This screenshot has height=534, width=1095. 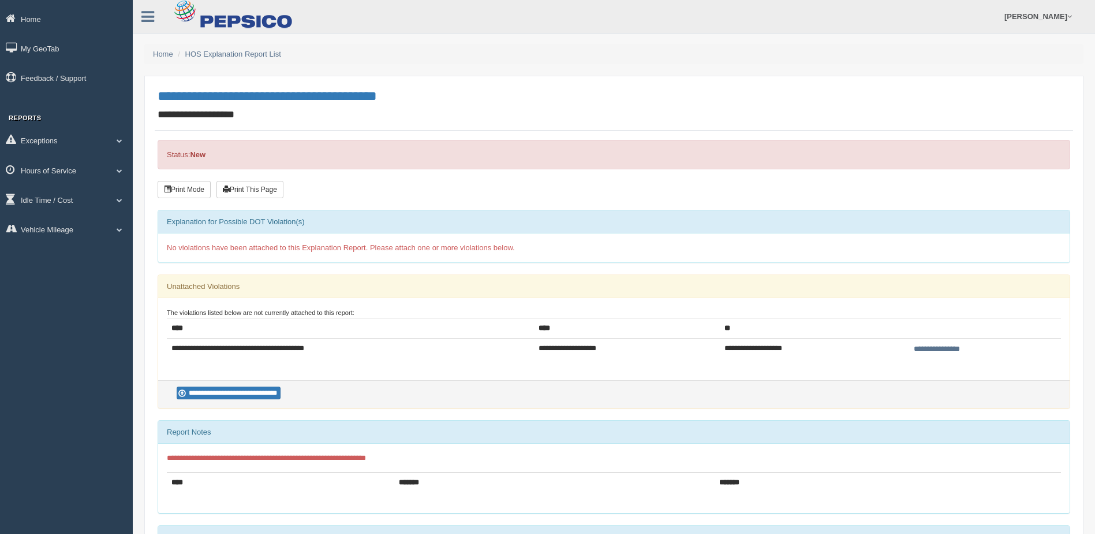 What do you see at coordinates (163, 54) in the screenshot?
I see `a: Home` at bounding box center [163, 54].